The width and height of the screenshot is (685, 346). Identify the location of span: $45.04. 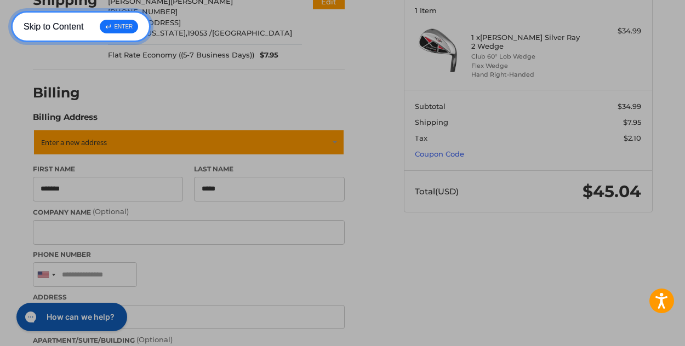
(612, 191).